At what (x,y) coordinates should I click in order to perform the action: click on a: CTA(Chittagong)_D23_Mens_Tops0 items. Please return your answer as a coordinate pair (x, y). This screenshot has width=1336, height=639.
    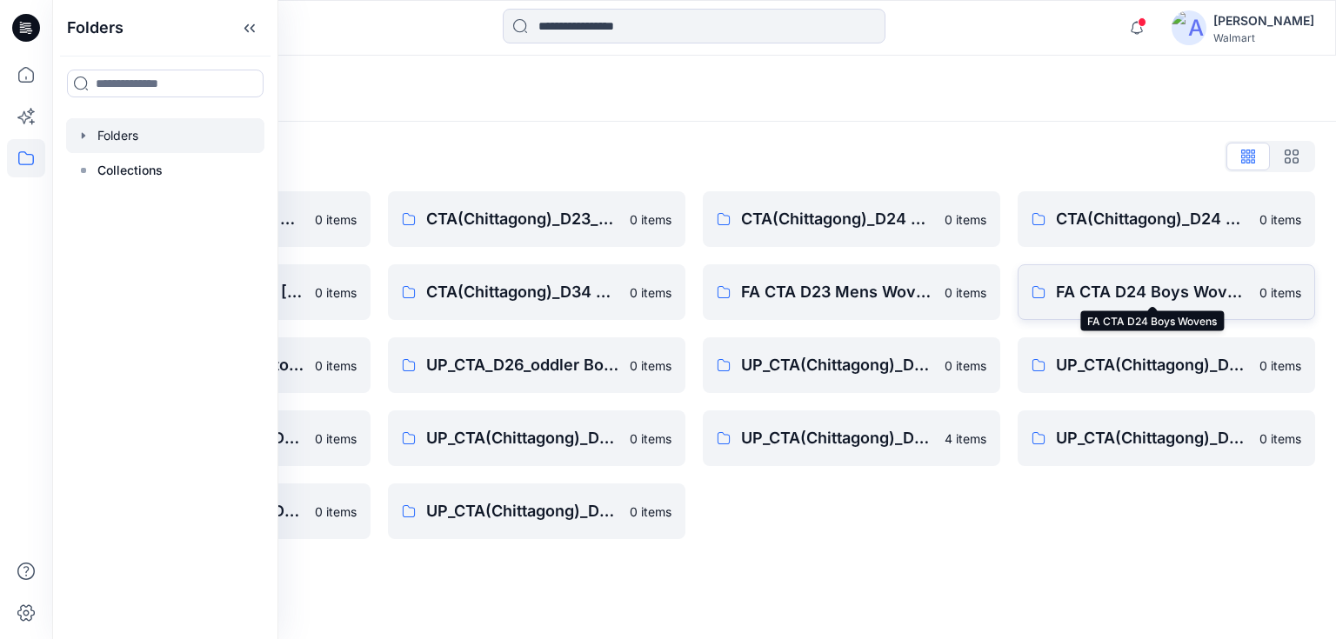
    Looking at the image, I should click on (537, 219).